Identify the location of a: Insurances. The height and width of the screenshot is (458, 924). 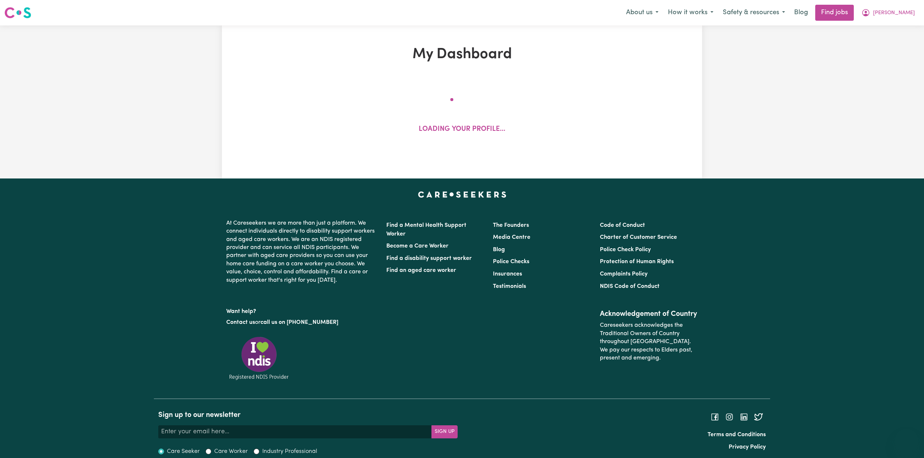
(508, 274).